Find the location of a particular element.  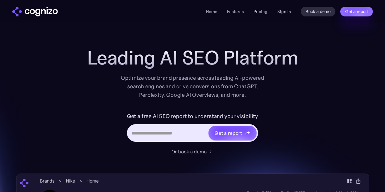

a: Sign in is located at coordinates (284, 12).